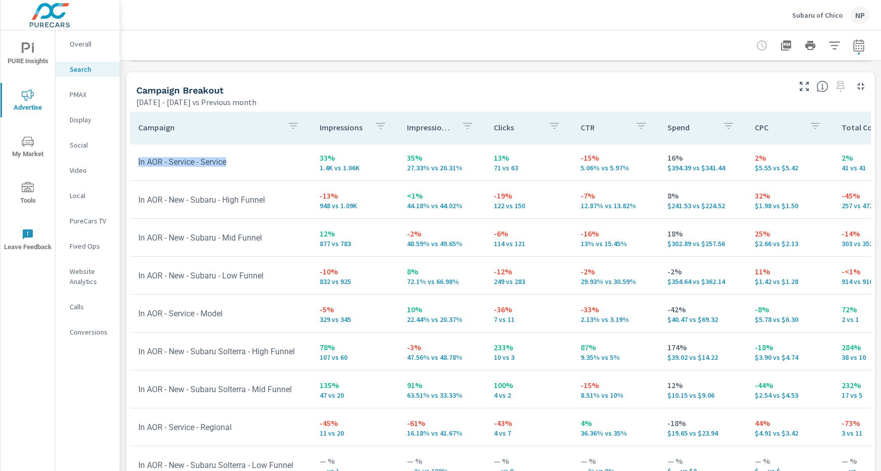 This screenshot has width=881, height=471. Describe the element at coordinates (355, 309) in the screenshot. I see `p: -5%` at that location.